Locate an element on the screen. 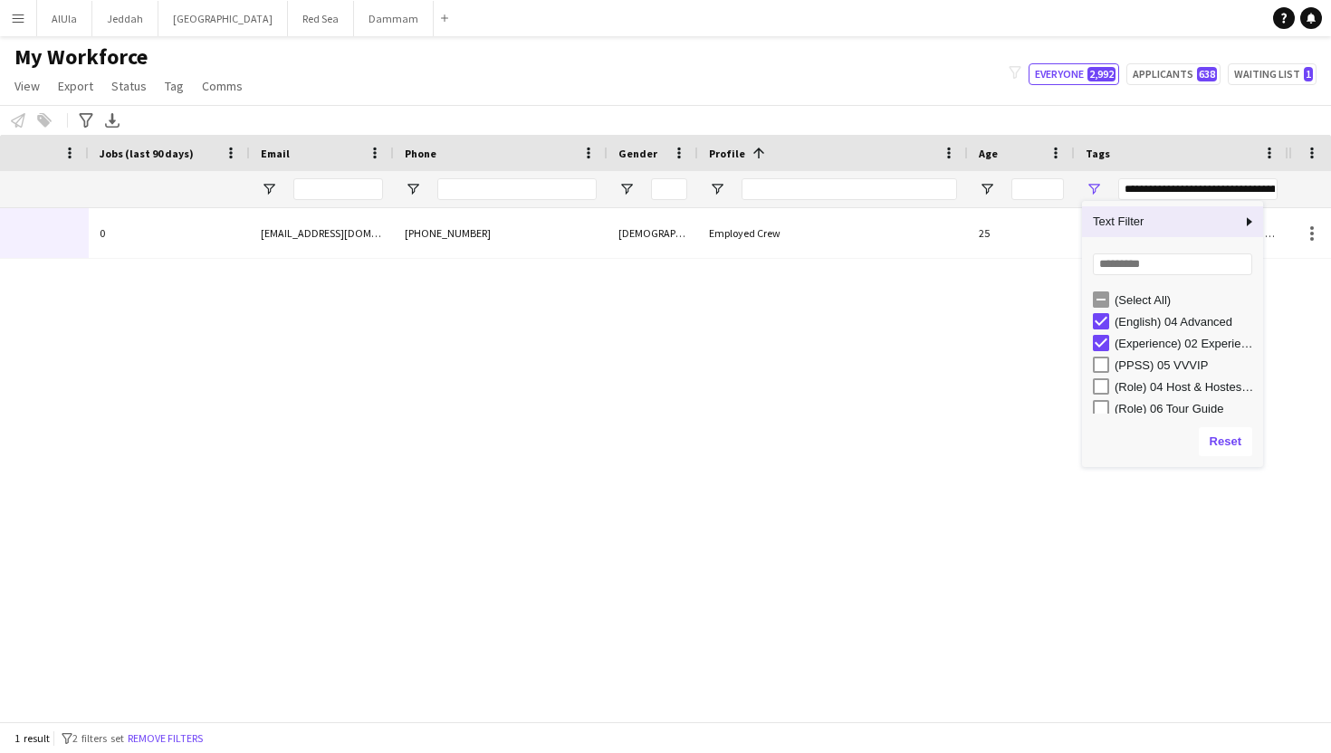 Image resolution: width=1331 pixels, height=753 pixels. button: Reset is located at coordinates (1225, 442).